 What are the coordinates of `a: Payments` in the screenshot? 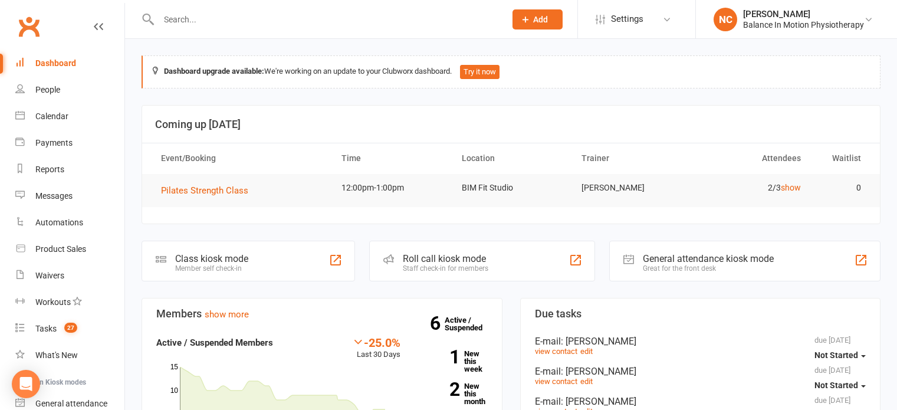 It's located at (70, 143).